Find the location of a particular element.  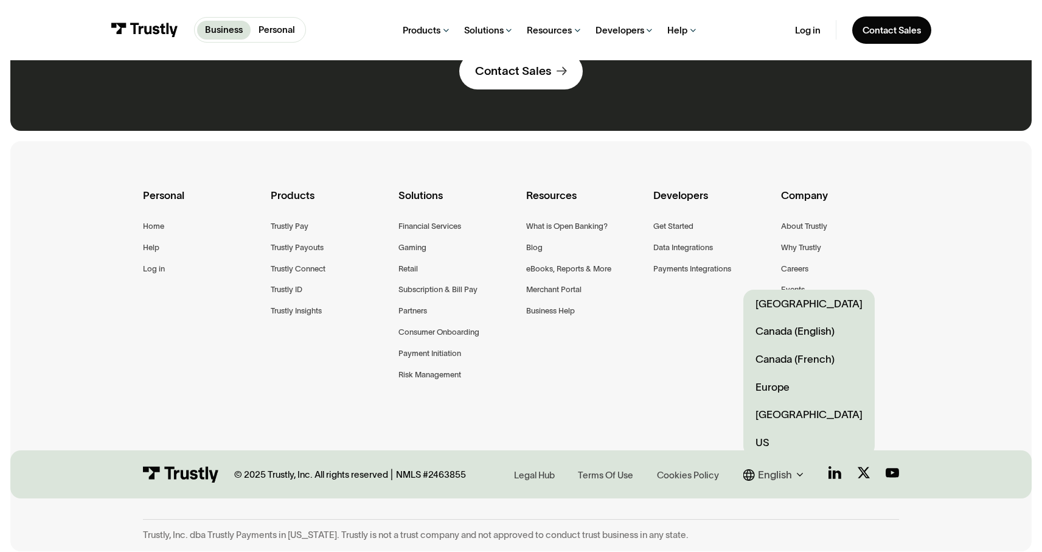

a: Get Started is located at coordinates (673, 226).